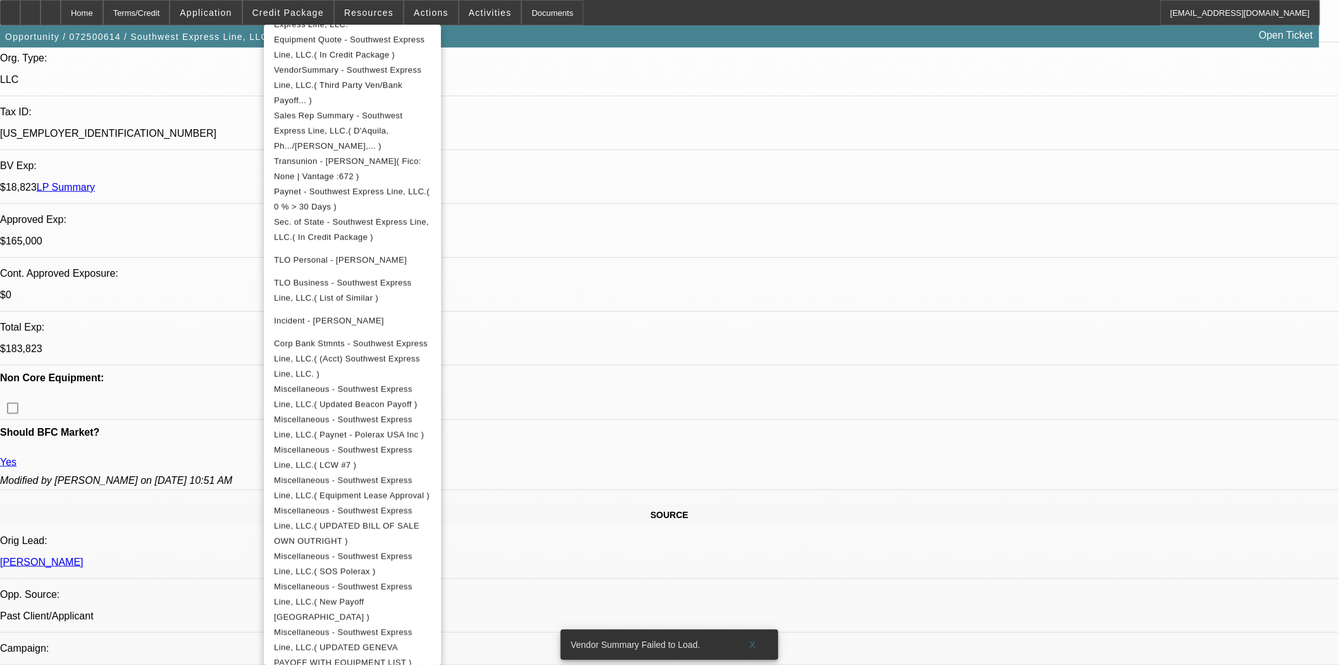  What do you see at coordinates (353, 290) in the screenshot?
I see `button: TLO Business - Southwest Express Line, LLC.( List of Similar )` at bounding box center [353, 290].